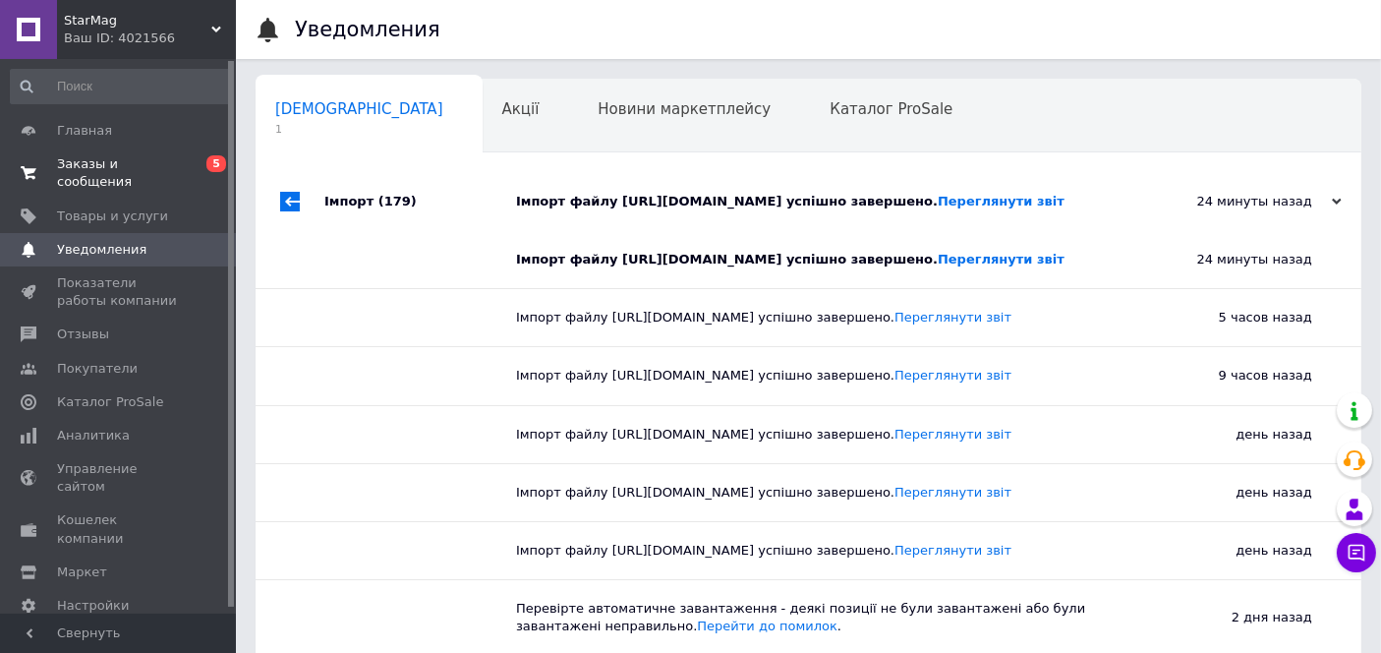  I want to click on span: Показатели работы компании, so click(119, 292).